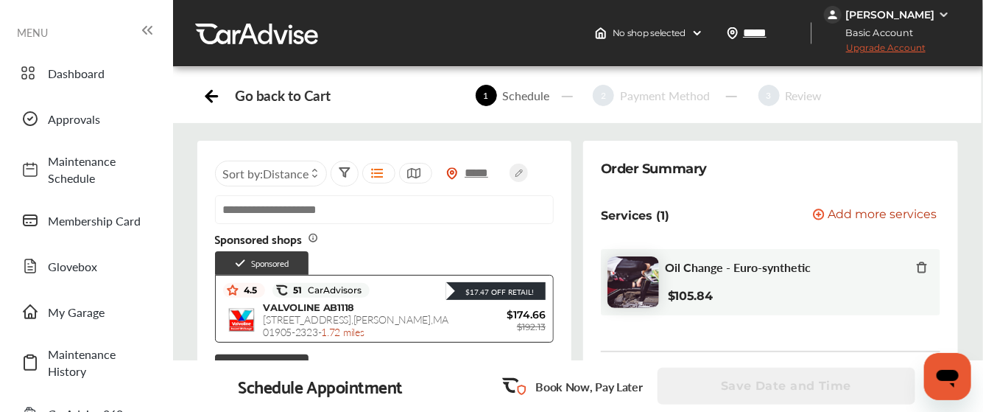 The height and width of the screenshot is (412, 983). I want to click on span: Sponsored shops, so click(266, 239).